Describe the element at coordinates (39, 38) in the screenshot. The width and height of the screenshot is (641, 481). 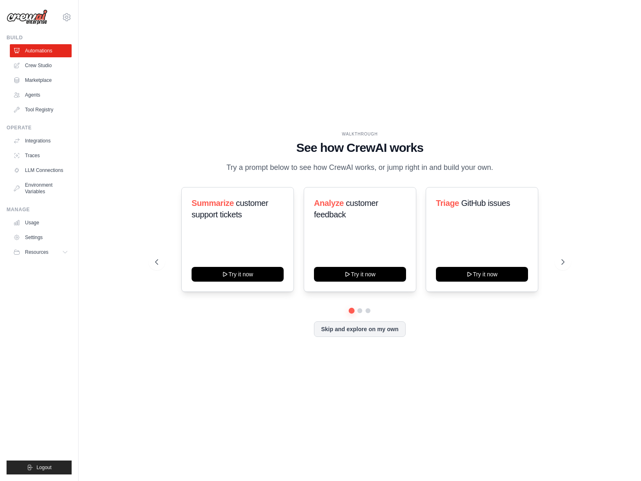
I see `div: Build` at that location.